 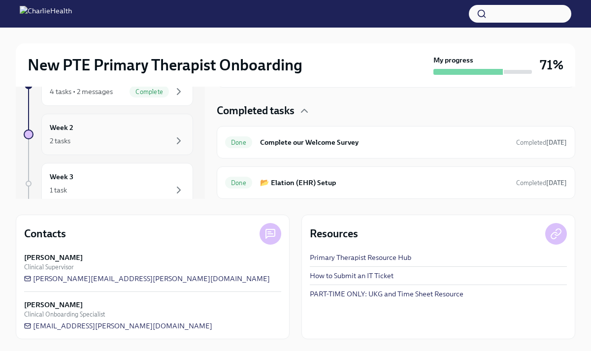 What do you see at coordinates (542, 183) in the screenshot?
I see `span: September 21st, 2025 11:35` at bounding box center [542, 183].